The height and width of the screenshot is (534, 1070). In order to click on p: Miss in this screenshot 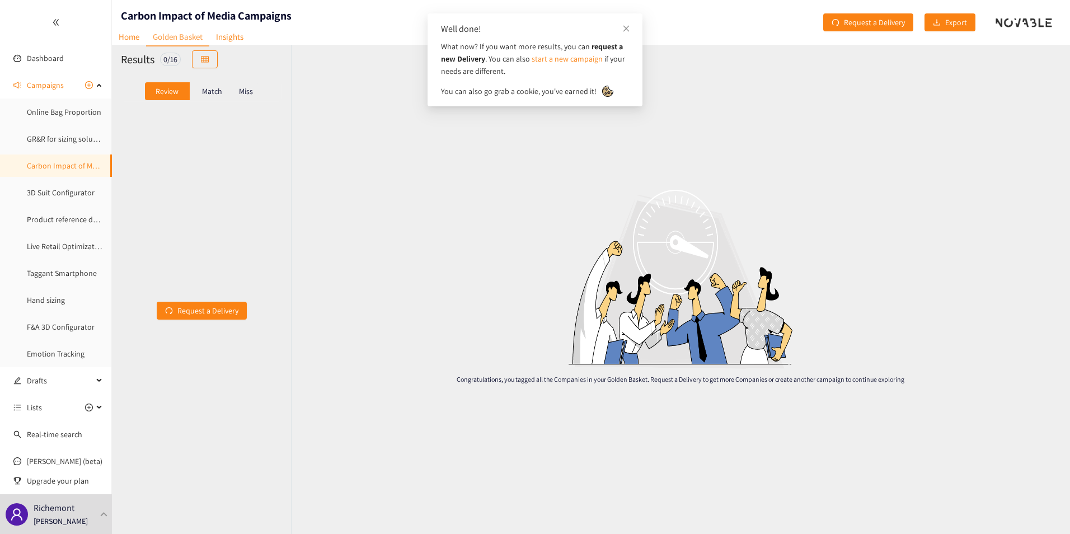, I will do `click(246, 91)`.